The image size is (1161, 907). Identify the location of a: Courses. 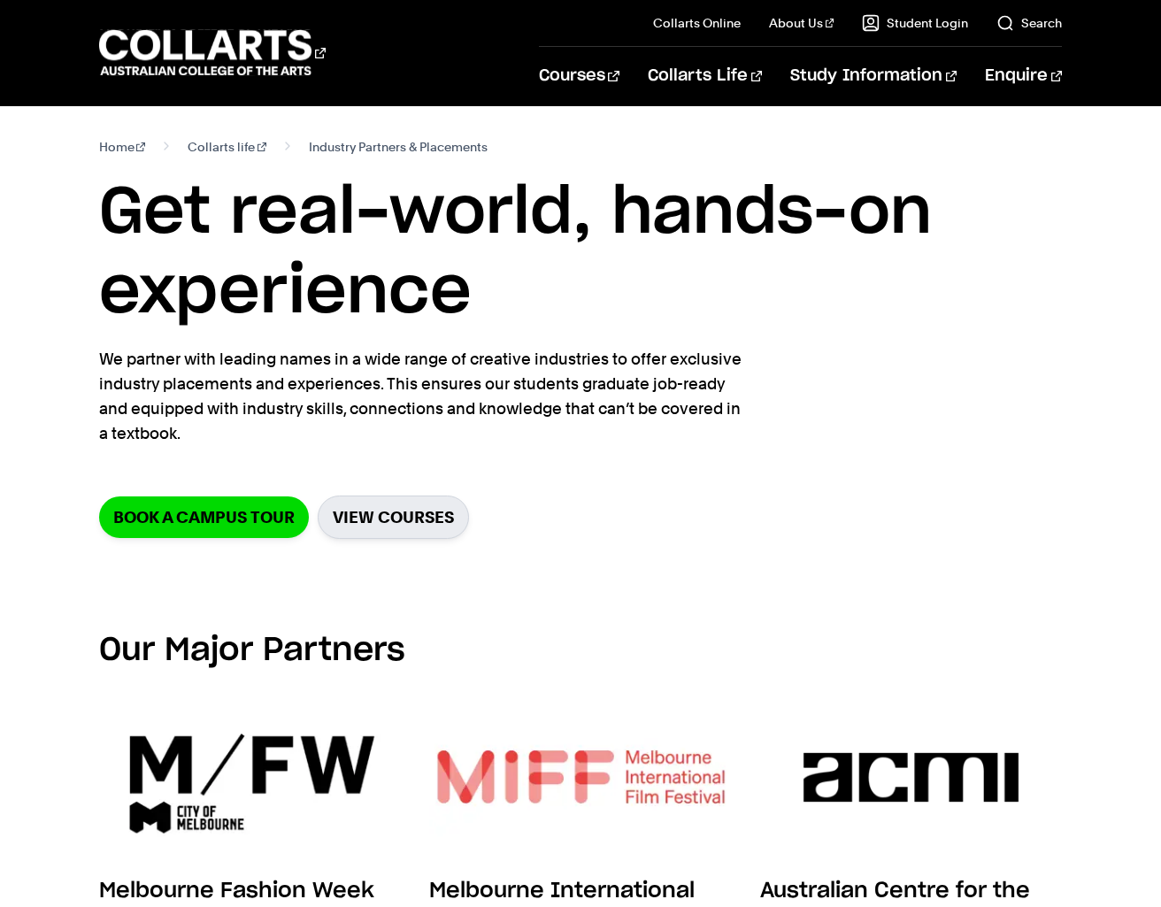
(579, 76).